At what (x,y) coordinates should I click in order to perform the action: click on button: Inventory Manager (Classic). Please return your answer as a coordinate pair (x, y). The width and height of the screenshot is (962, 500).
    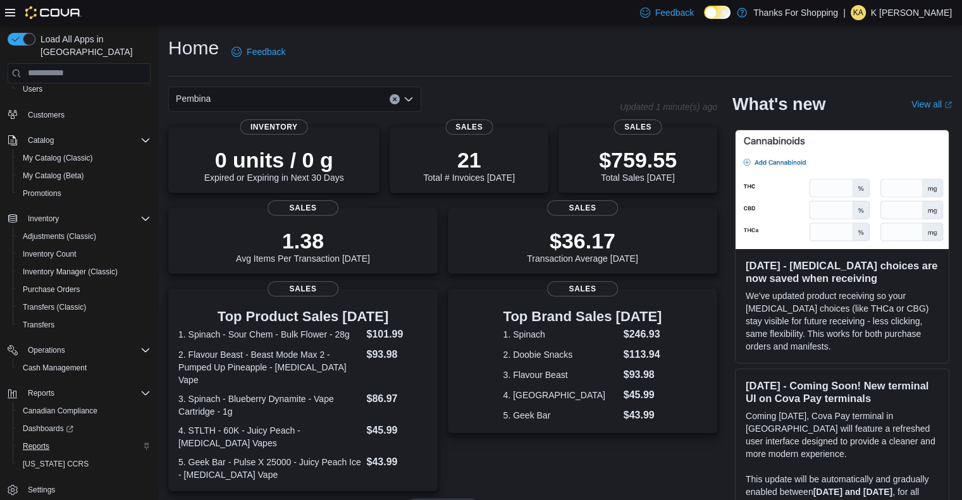
    Looking at the image, I should click on (84, 272).